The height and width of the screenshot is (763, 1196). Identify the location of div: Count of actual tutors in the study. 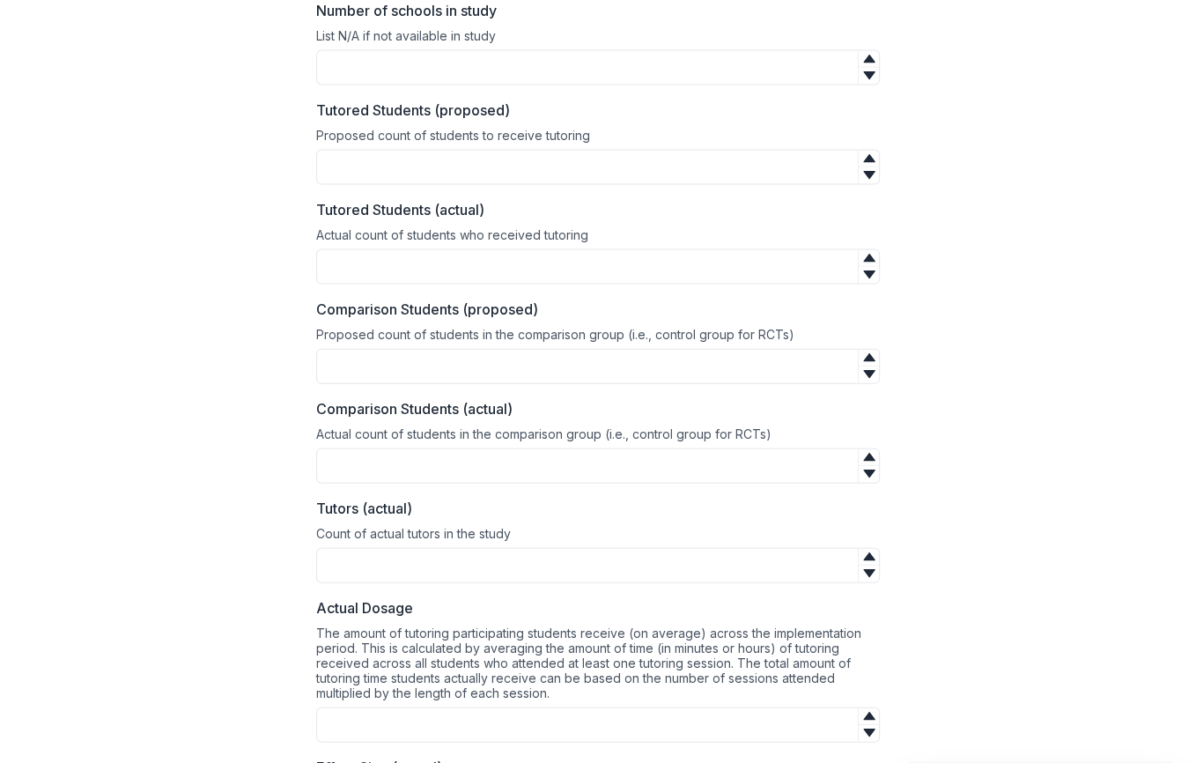
(598, 536).